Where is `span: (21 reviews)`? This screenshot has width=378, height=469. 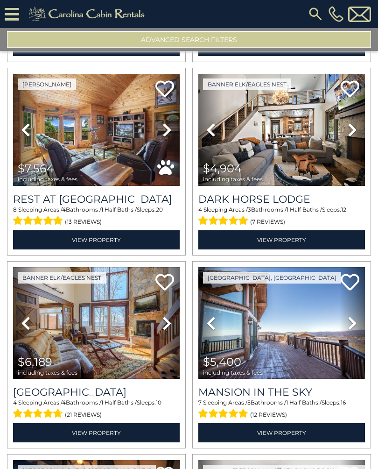
span: (21 reviews) is located at coordinates (83, 414).